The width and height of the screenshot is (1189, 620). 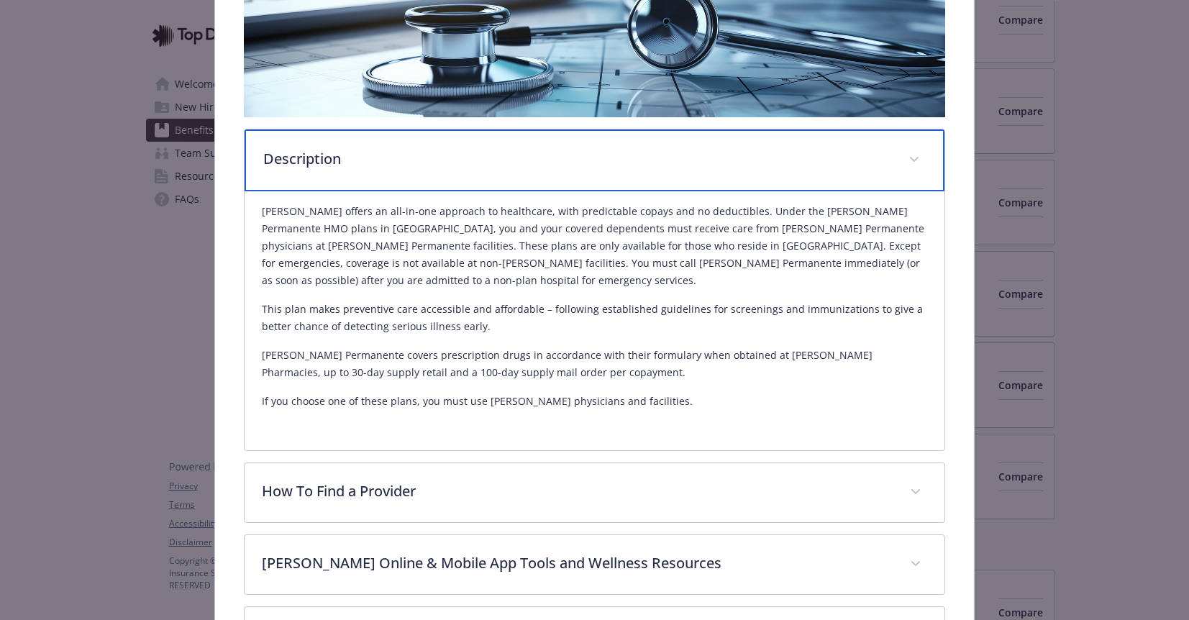 What do you see at coordinates (578, 491) in the screenshot?
I see `p: How To Find a Provider` at bounding box center [578, 491].